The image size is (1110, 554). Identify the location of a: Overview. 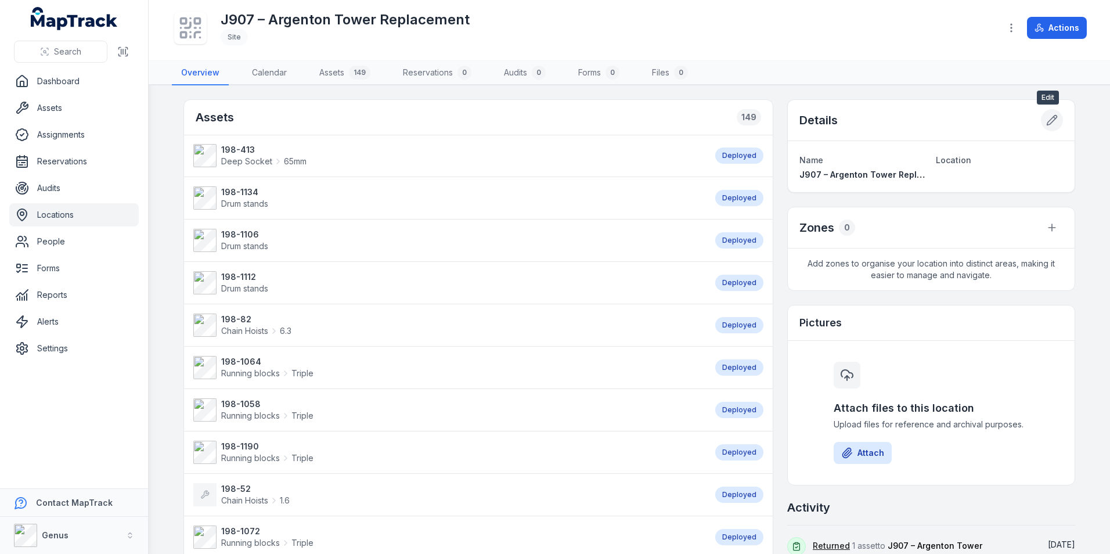
(200, 73).